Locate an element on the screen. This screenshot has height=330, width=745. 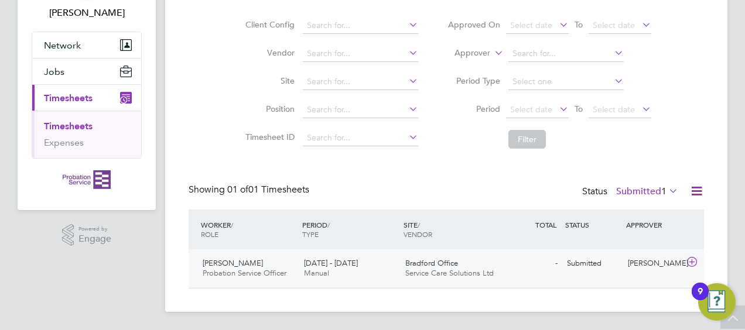
span: VENDOR is located at coordinates (418, 234).